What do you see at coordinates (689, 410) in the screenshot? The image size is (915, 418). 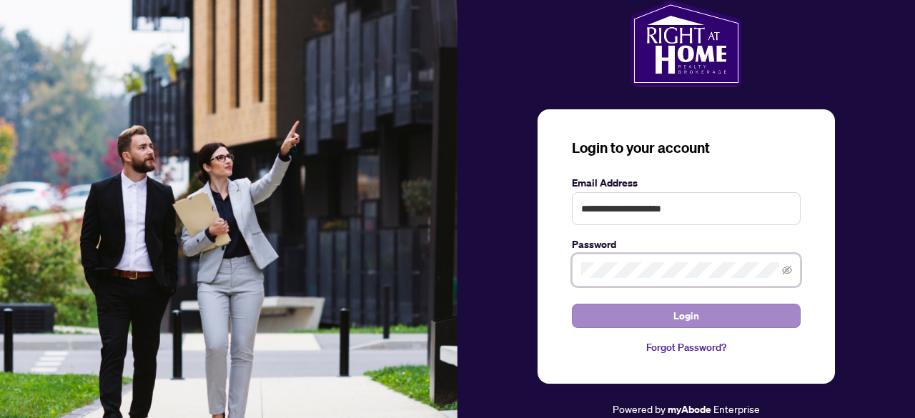 I see `a: myAbode` at bounding box center [689, 410].